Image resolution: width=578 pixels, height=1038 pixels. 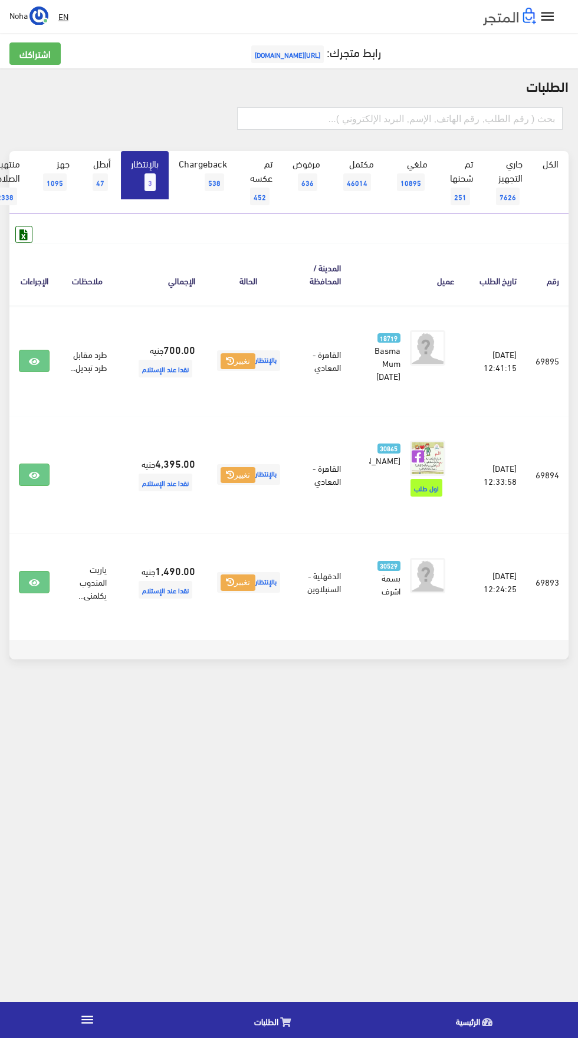 I want to click on span: 30529, so click(x=389, y=566).